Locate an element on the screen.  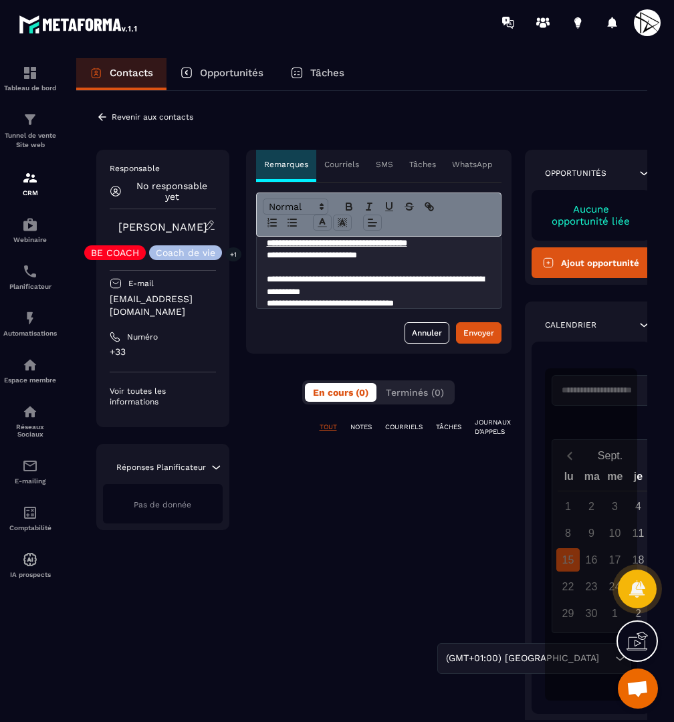
p: Courriels is located at coordinates (341, 164).